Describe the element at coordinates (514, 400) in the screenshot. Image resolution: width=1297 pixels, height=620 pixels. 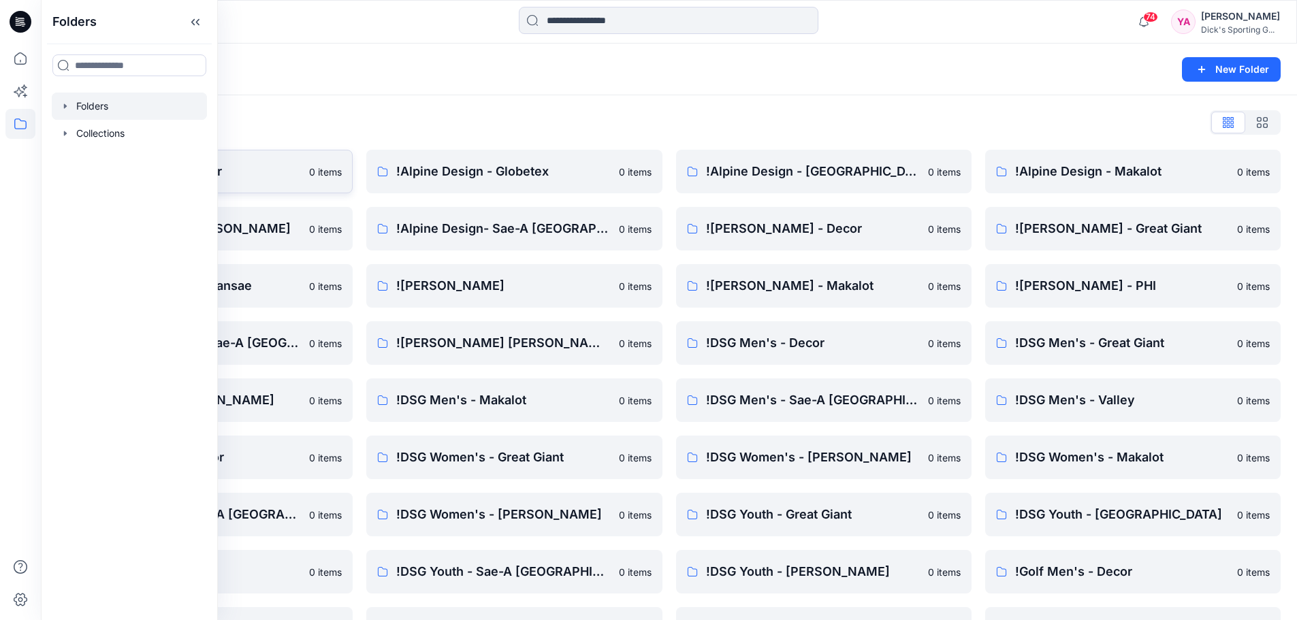
I see `a: !DSG Men's - Makalot0 items` at that location.